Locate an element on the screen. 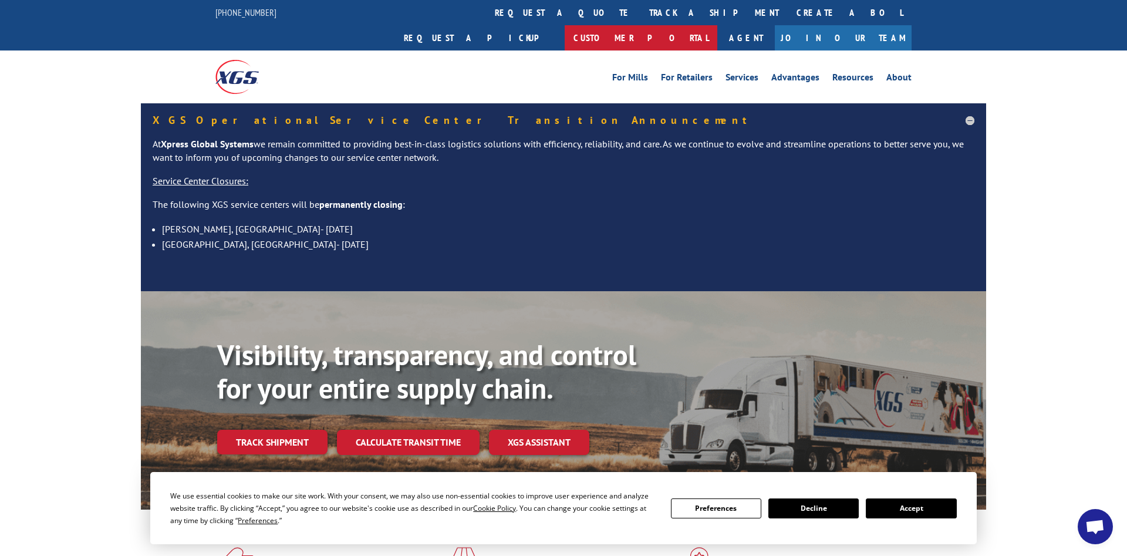 The width and height of the screenshot is (1127, 556). a: Services is located at coordinates (742, 79).